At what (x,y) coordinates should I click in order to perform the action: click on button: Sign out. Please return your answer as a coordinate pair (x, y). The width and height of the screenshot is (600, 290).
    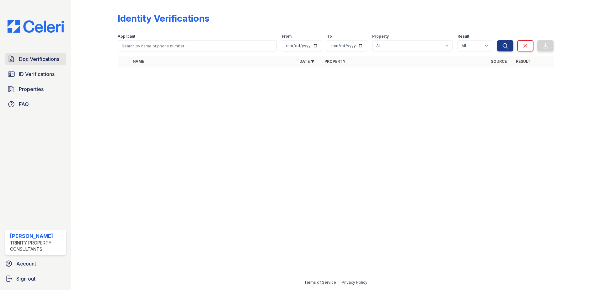
    Looking at the image, I should click on (35, 278).